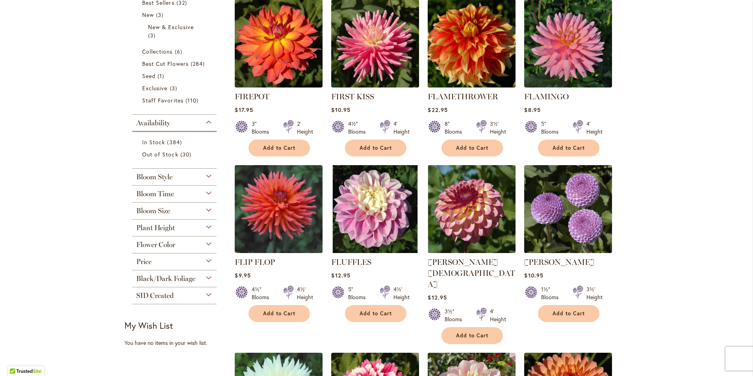 This screenshot has width=753, height=376. Describe the element at coordinates (155, 194) in the screenshot. I see `span: Bloom Time` at that location.